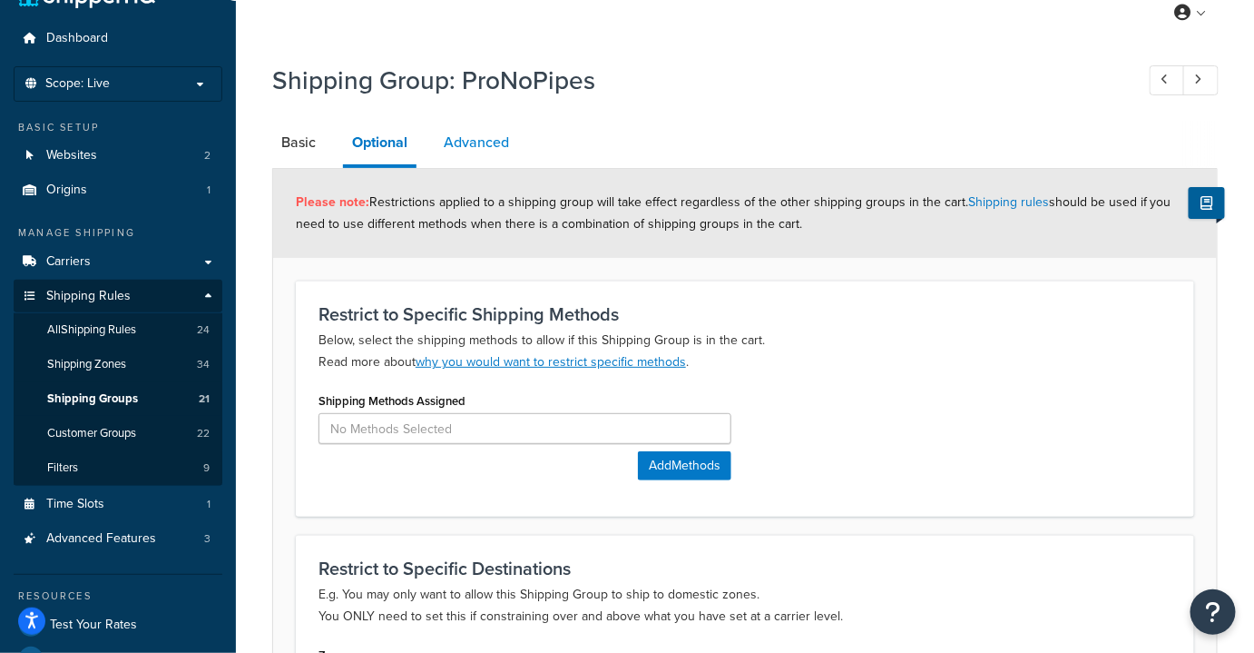 The width and height of the screenshot is (1254, 653). I want to click on span: Time Slots, so click(75, 504).